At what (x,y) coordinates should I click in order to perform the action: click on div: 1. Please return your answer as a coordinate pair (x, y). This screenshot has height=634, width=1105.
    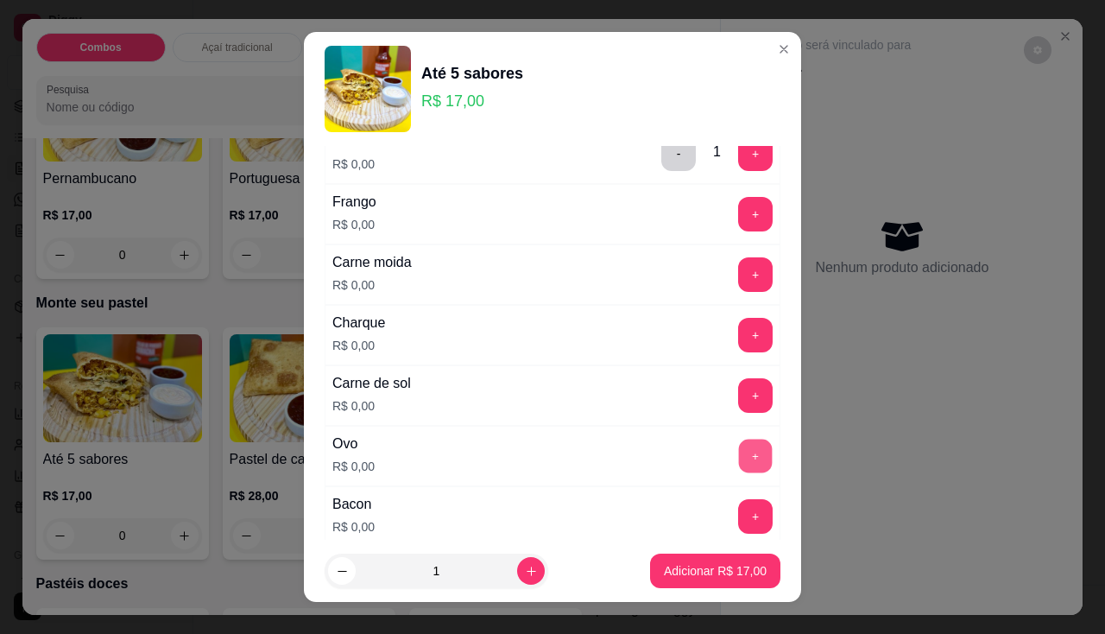
    Looking at the image, I should click on (716, 152).